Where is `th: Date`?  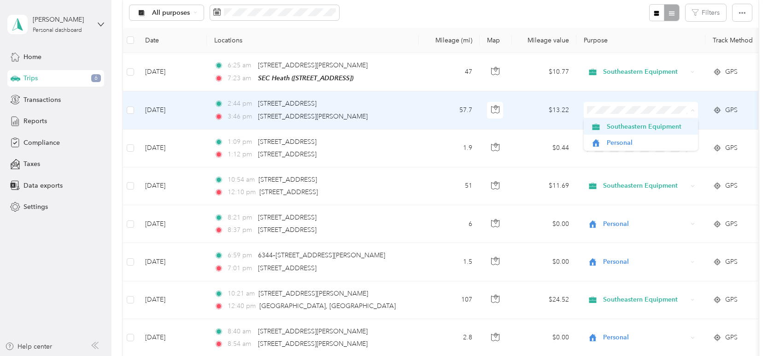
th: Date is located at coordinates (172, 40).